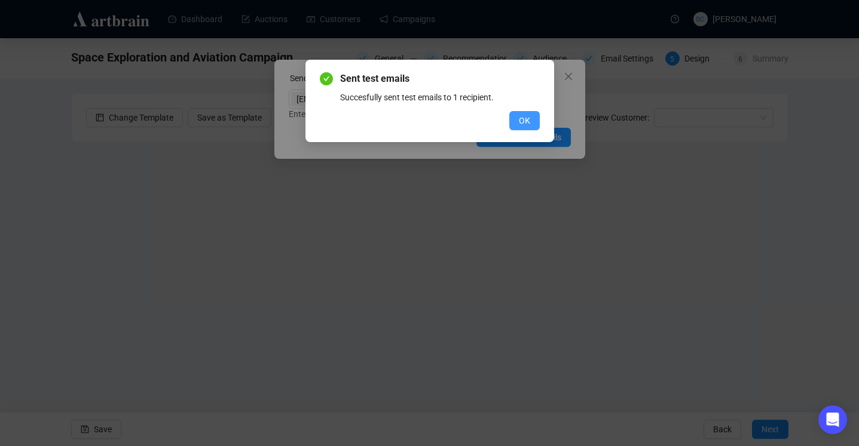  Describe the element at coordinates (440, 79) in the screenshot. I see `span: Sent test emails` at that location.